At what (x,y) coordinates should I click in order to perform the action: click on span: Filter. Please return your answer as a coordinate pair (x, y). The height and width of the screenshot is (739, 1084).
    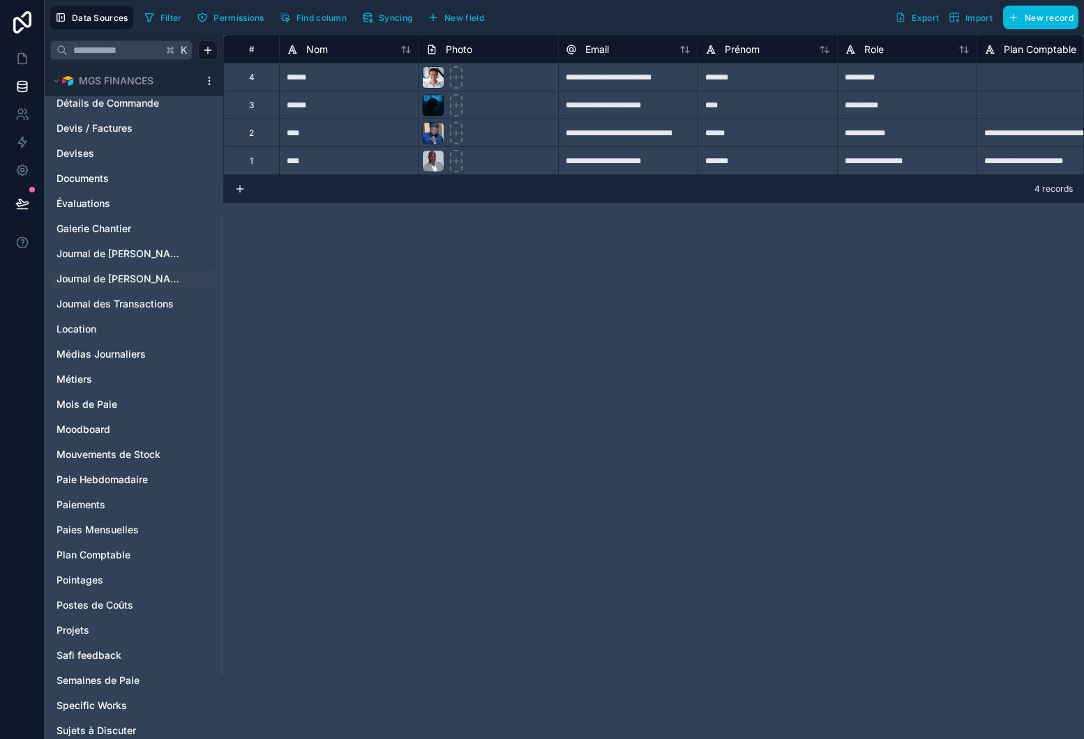
    Looking at the image, I should click on (171, 17).